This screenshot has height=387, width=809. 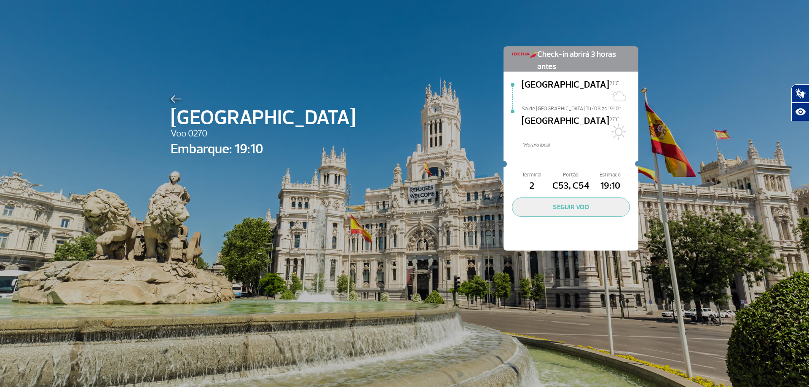 What do you see at coordinates (801, 103) in the screenshot?
I see `div: Plugin de acessibilidade da Hand Talk.` at bounding box center [801, 103].